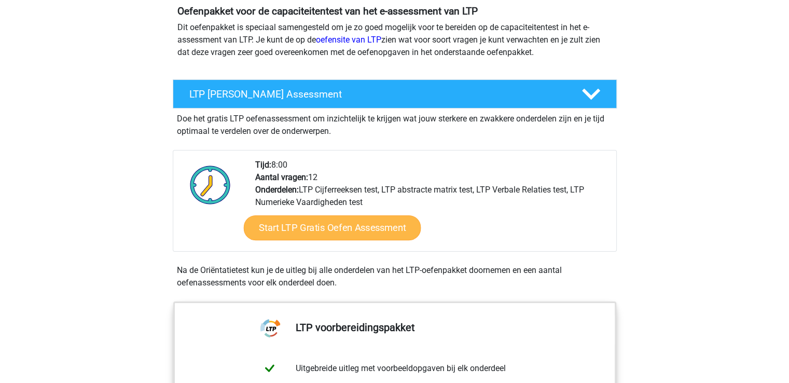 Image resolution: width=789 pixels, height=383 pixels. Describe the element at coordinates (210, 185) in the screenshot. I see `img: Klok` at that location.